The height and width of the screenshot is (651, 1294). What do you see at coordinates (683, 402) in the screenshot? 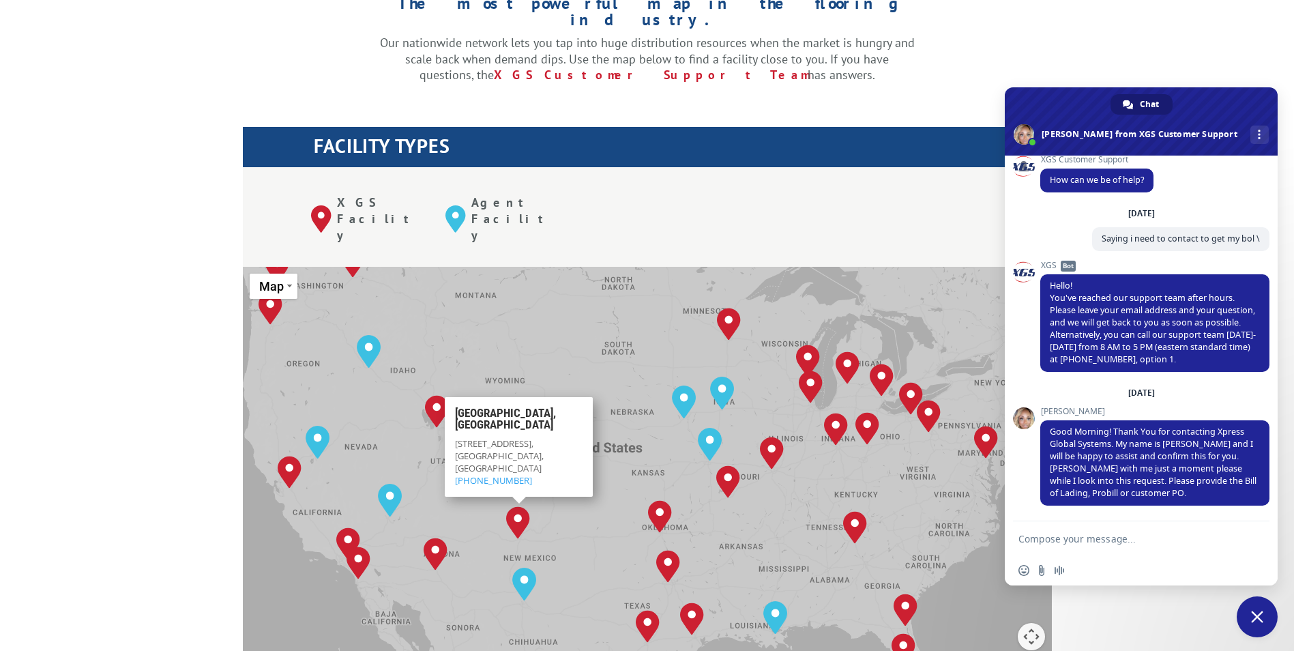
I see `div: Omaha, NE` at bounding box center [683, 402].